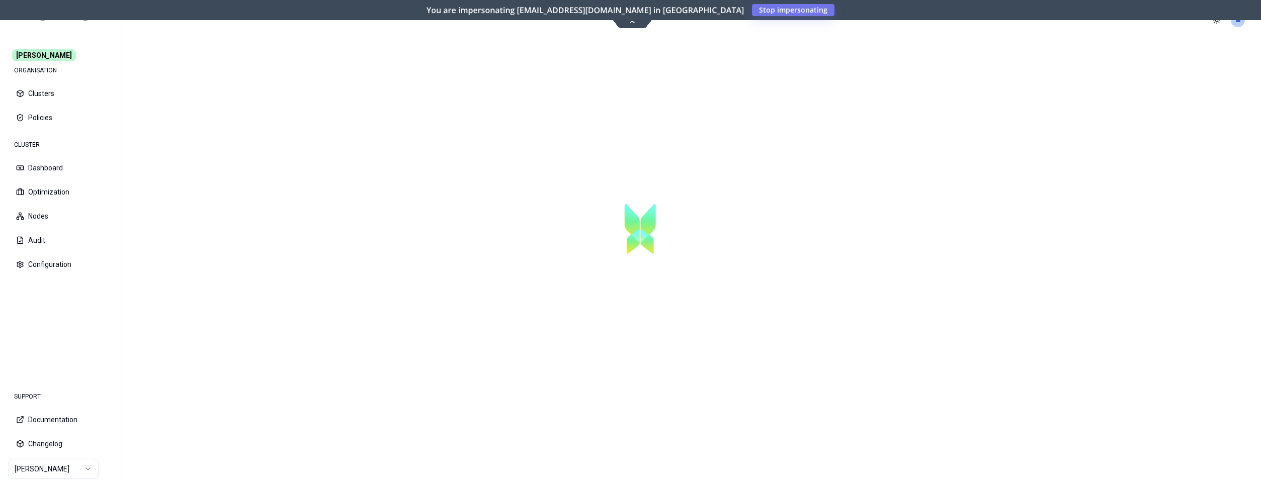 The image size is (1261, 487). What do you see at coordinates (60, 444) in the screenshot?
I see `button: Changelog` at bounding box center [60, 444].